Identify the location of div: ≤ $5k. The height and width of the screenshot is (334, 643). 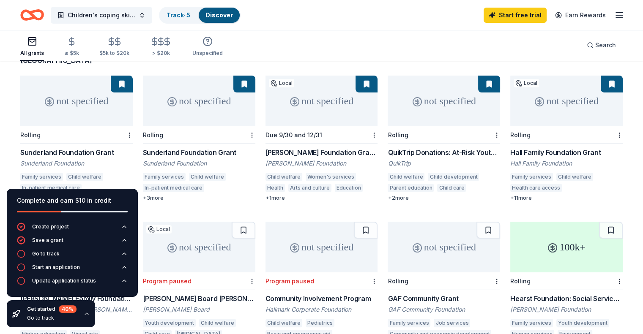
(71, 53).